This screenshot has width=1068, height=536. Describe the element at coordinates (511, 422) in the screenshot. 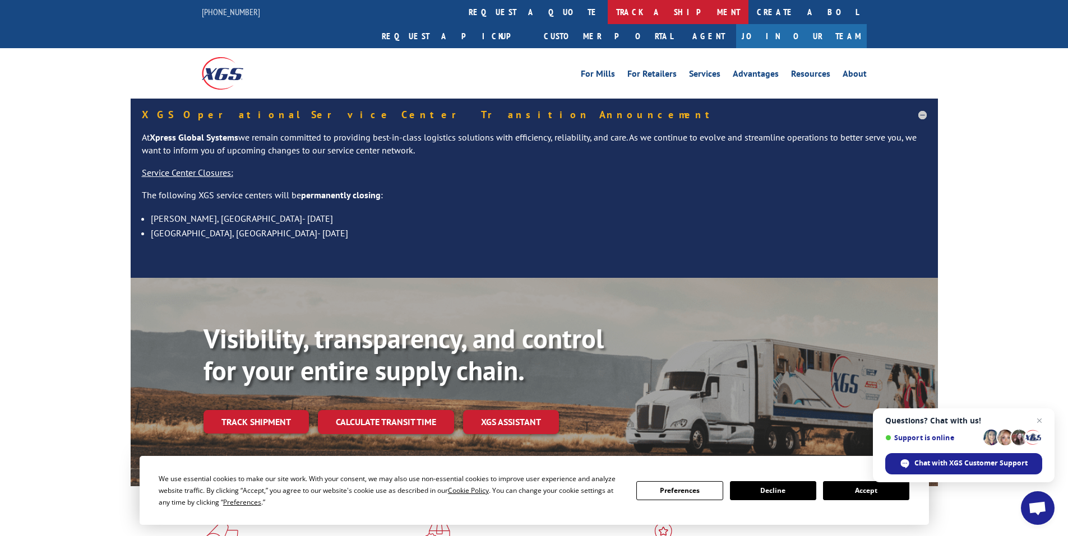

I see `a: XGS ASSISTANT` at that location.